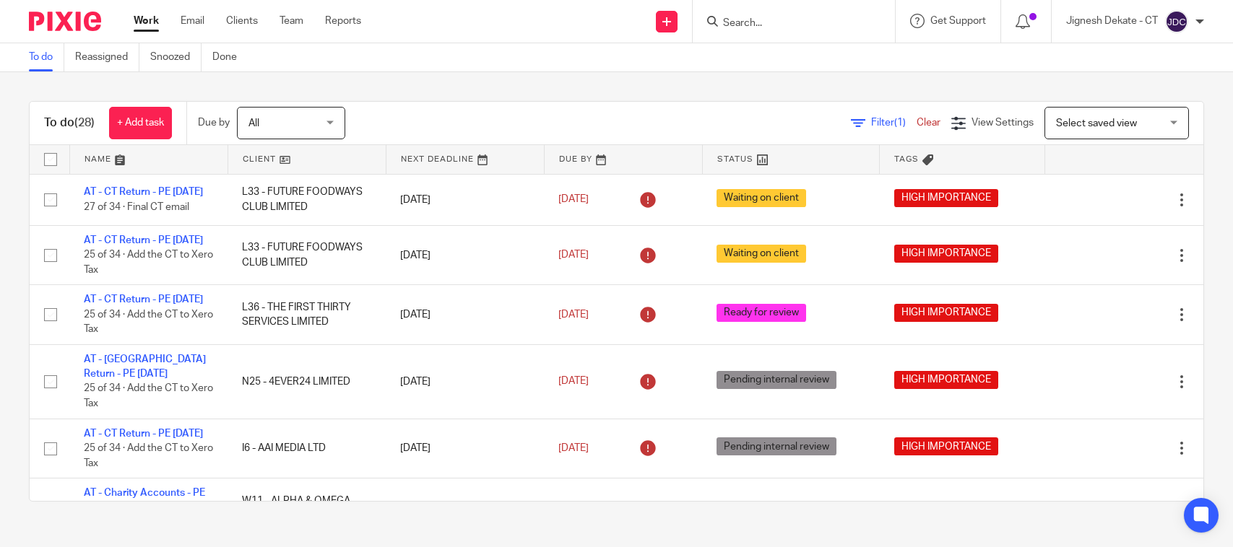  Describe the element at coordinates (306, 381) in the screenshot. I see `td: N25 - 4EVER24 LIMITED` at that location.